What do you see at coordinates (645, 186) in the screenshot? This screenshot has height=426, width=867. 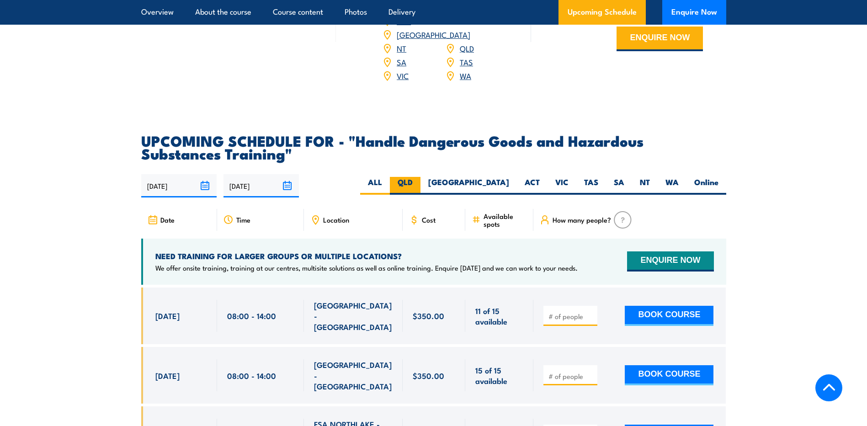 I see `label: NT` at bounding box center [645, 186].